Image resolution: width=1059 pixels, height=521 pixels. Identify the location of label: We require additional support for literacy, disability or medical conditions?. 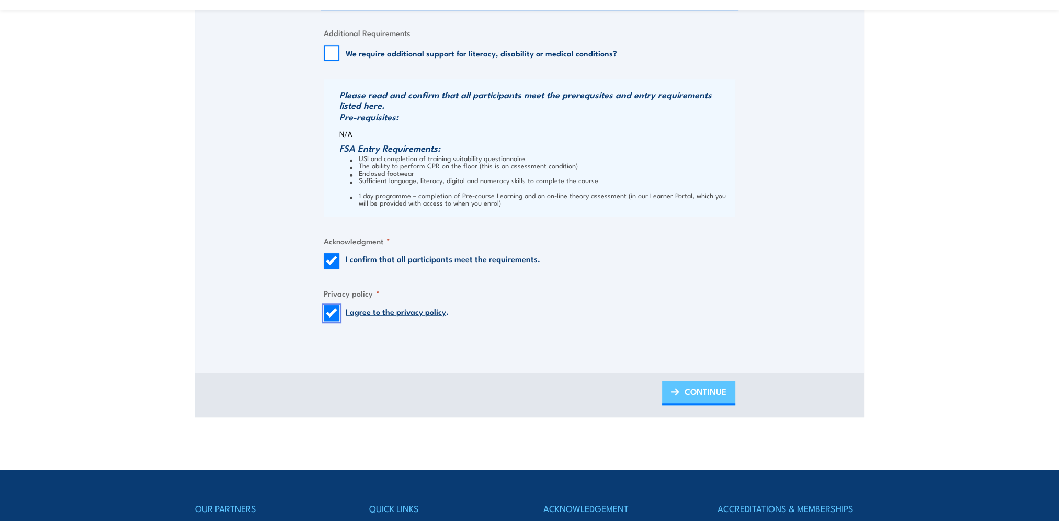
(481, 53).